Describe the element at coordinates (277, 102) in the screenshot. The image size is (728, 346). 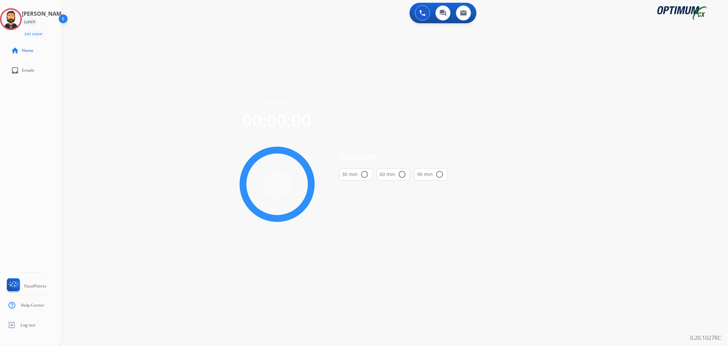
I see `span: Time left` at that location.